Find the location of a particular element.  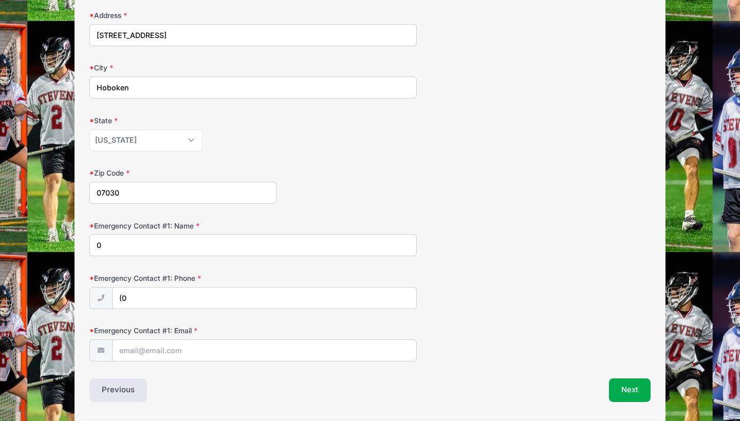

label: Emergency Contact #1: Email is located at coordinates (183, 331).